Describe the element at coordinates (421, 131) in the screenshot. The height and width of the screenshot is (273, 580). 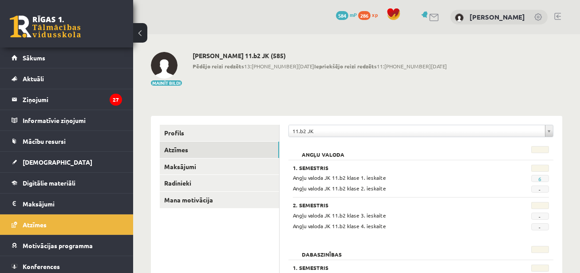
I see `a: 11.b2 JK` at that location.